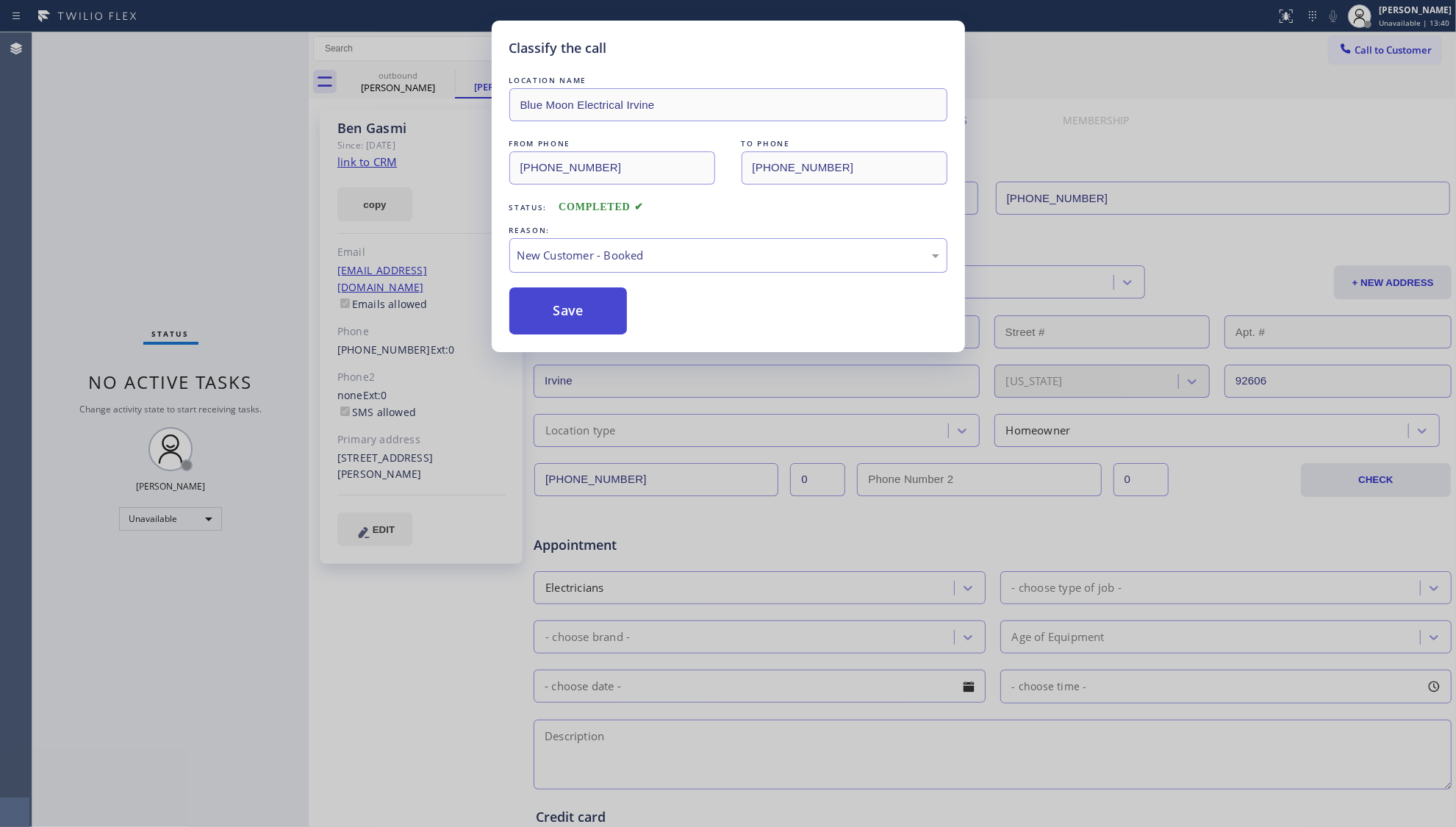  Describe the element at coordinates (558, 48) in the screenshot. I see `h5: Classify the call` at that location.